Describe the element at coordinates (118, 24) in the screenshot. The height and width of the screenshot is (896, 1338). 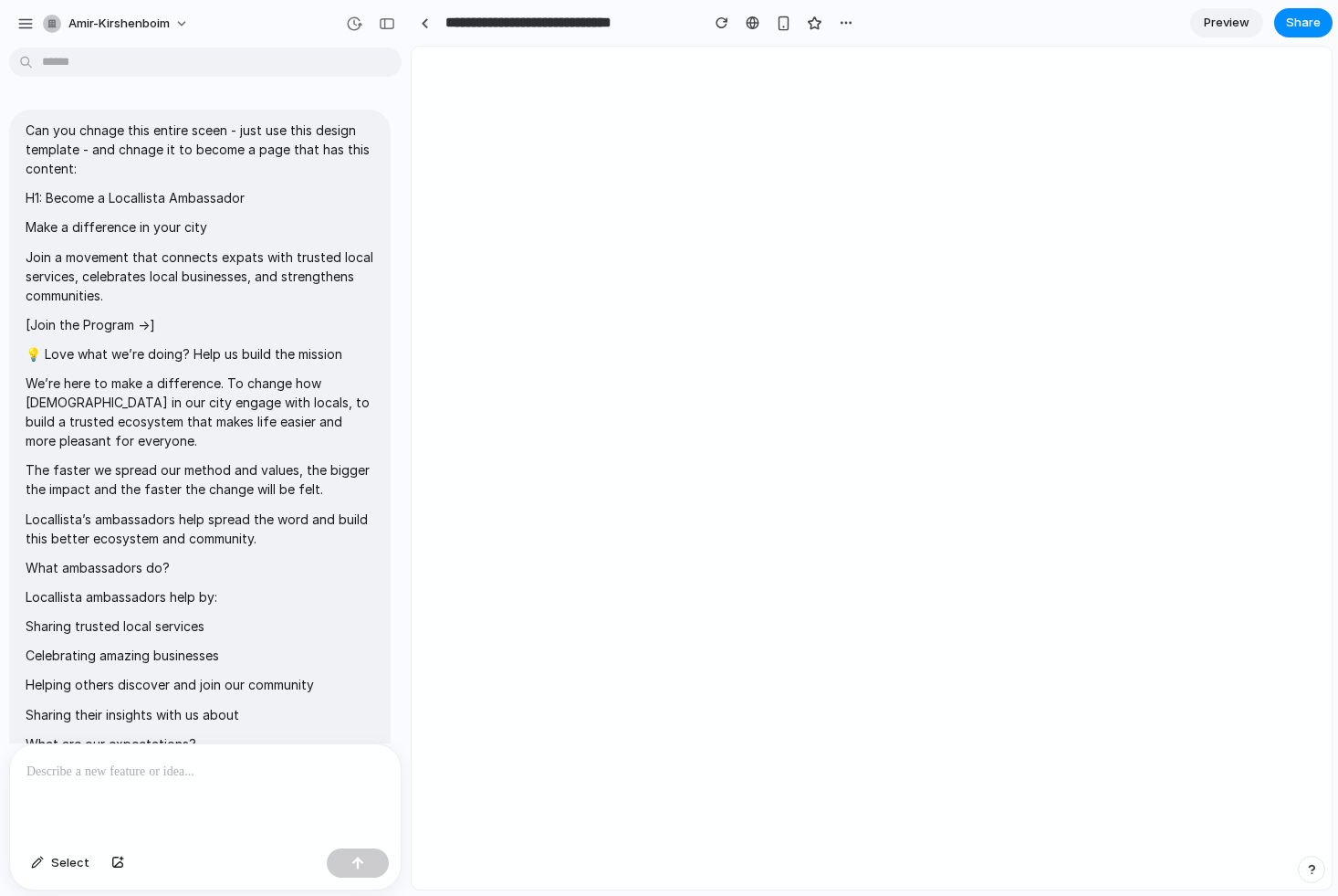
I see `span: amir-kirshenboim` at that location.